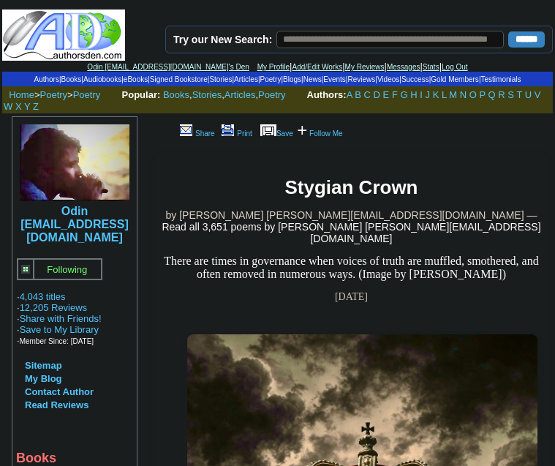  Describe the element at coordinates (388, 79) in the screenshot. I see `a: Videos` at that location.